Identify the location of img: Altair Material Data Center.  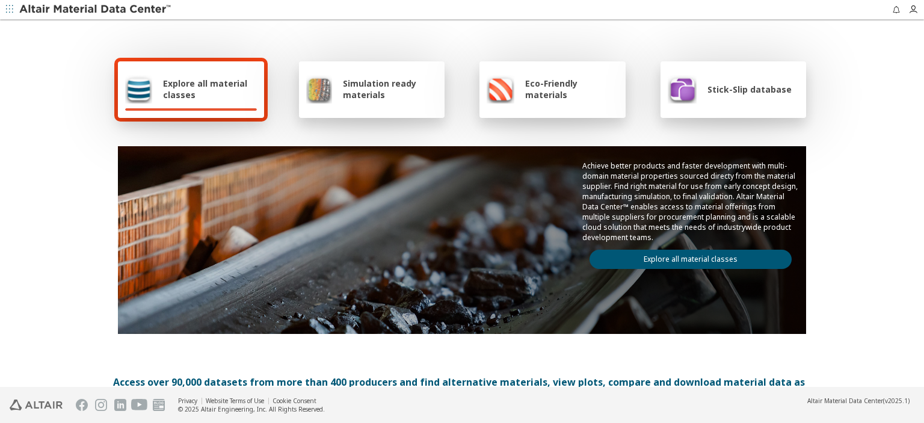
(96, 10).